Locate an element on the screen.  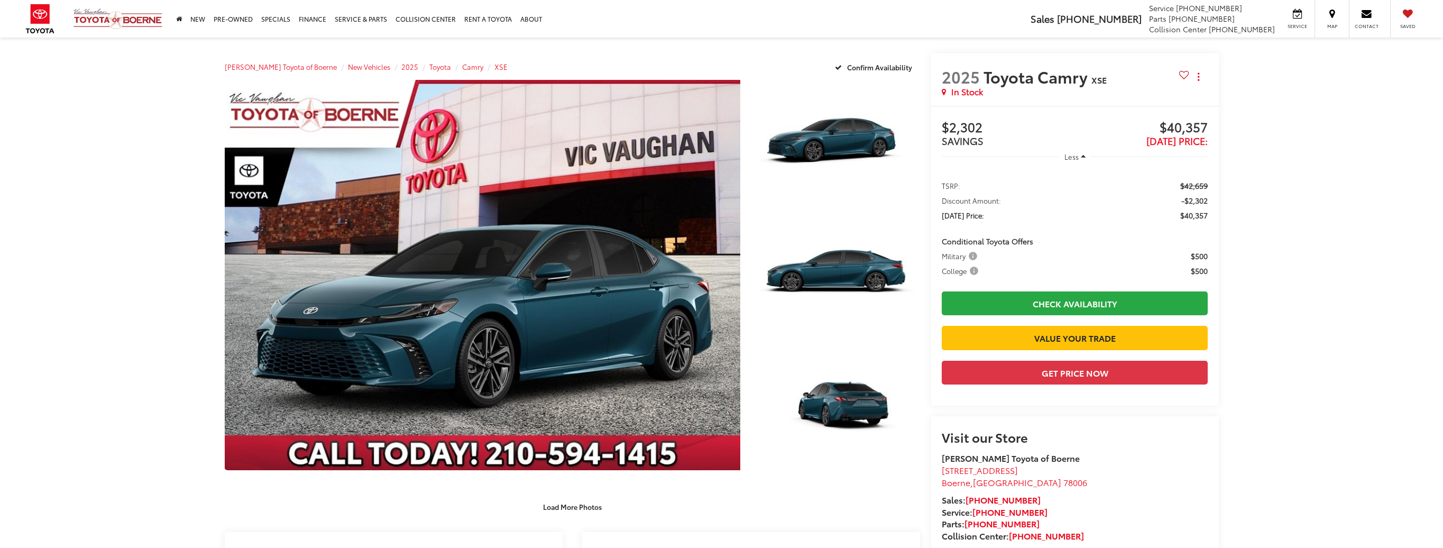
a: Expand Photo 3 is located at coordinates (836, 407).